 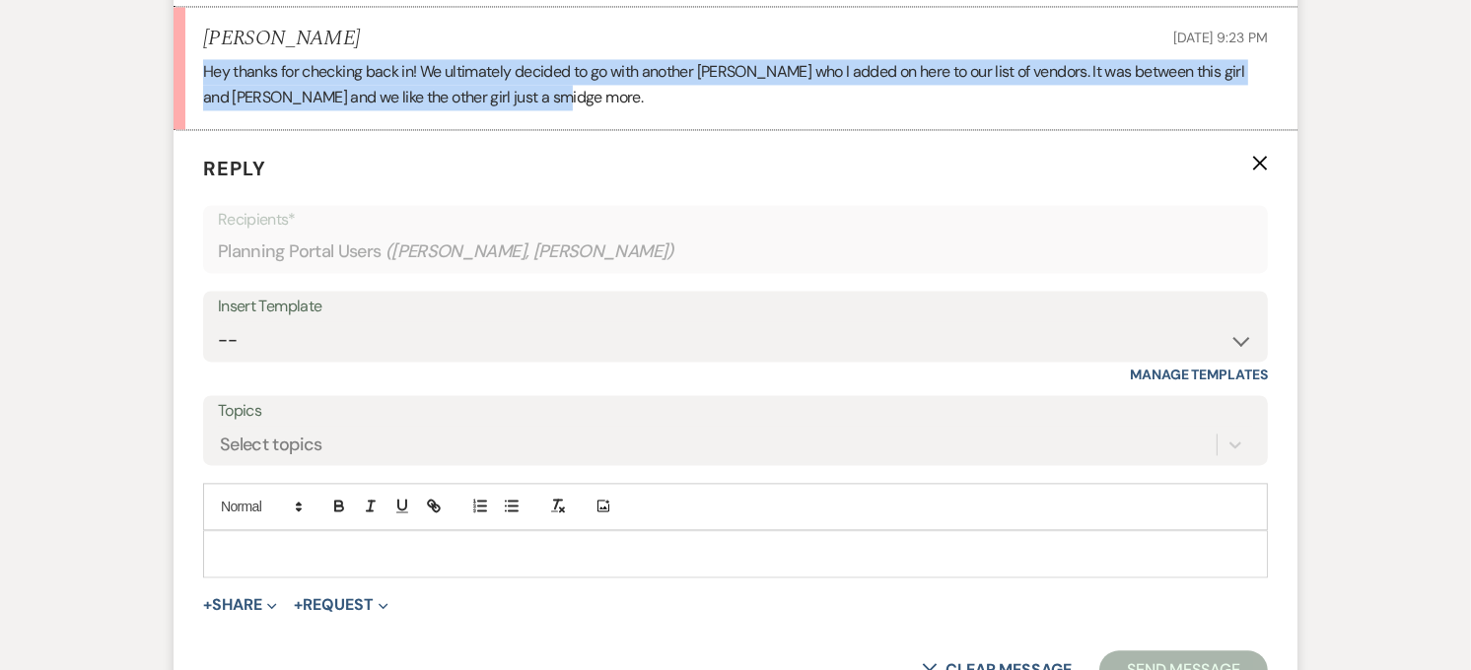 I want to click on div: Planning Portal Users, so click(x=735, y=251).